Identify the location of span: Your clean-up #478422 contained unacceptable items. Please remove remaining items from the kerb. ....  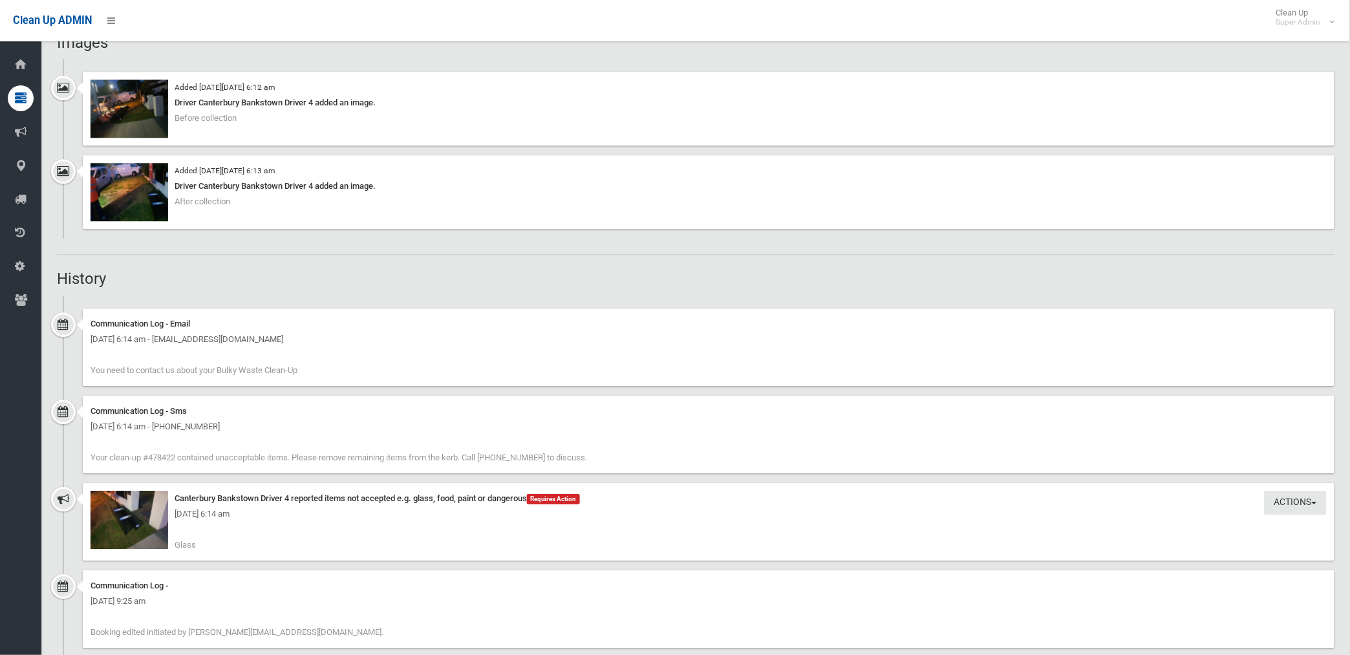
(339, 457).